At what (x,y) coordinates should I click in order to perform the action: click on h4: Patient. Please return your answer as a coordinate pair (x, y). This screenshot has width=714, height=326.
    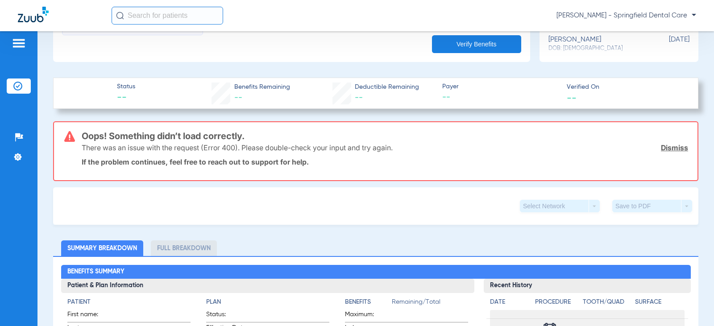
    Looking at the image, I should click on (129, 302).